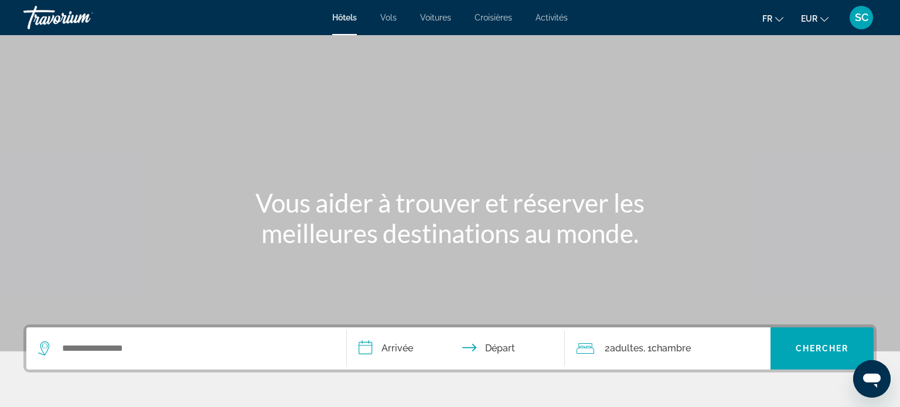  What do you see at coordinates (344, 18) in the screenshot?
I see `a: Hôtels` at bounding box center [344, 18].